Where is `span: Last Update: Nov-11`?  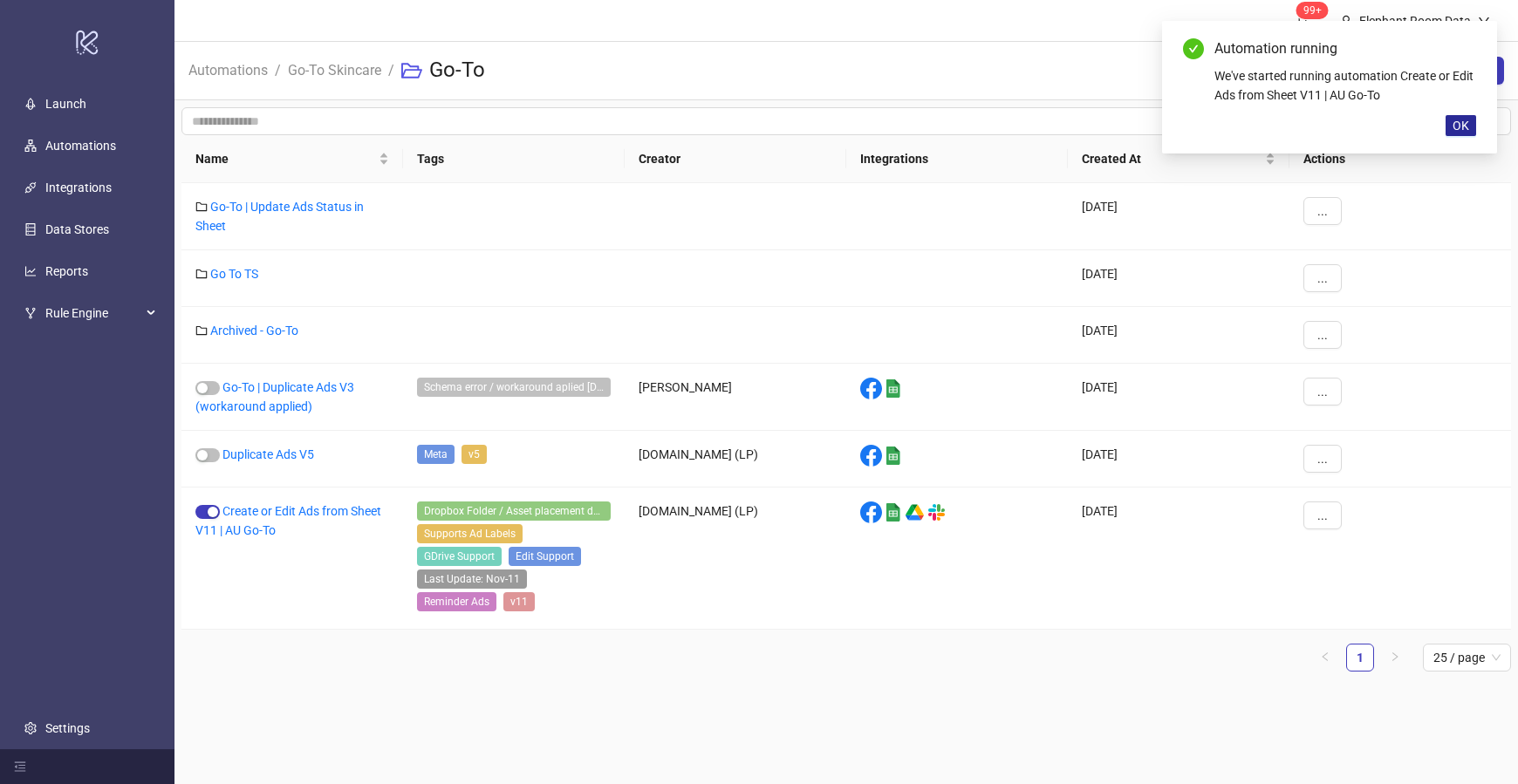 span: Last Update: Nov-11 is located at coordinates (472, 579).